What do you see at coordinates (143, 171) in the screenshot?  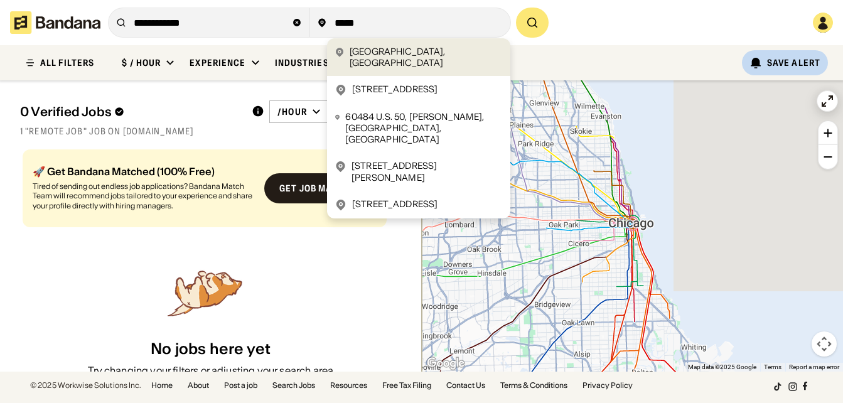 I see `div: 🚀 Get Bandana Matched (100% Free)` at bounding box center [143, 171].